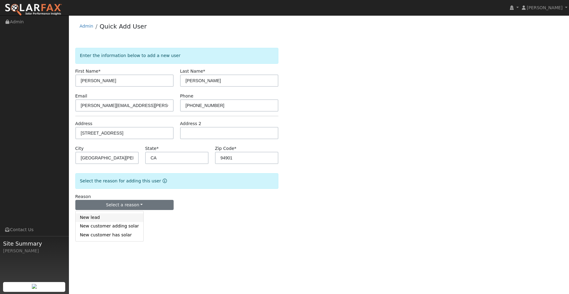 This screenshot has width=569, height=294. Describe the element at coordinates (84, 124) in the screenshot. I see `label: Address` at that location.